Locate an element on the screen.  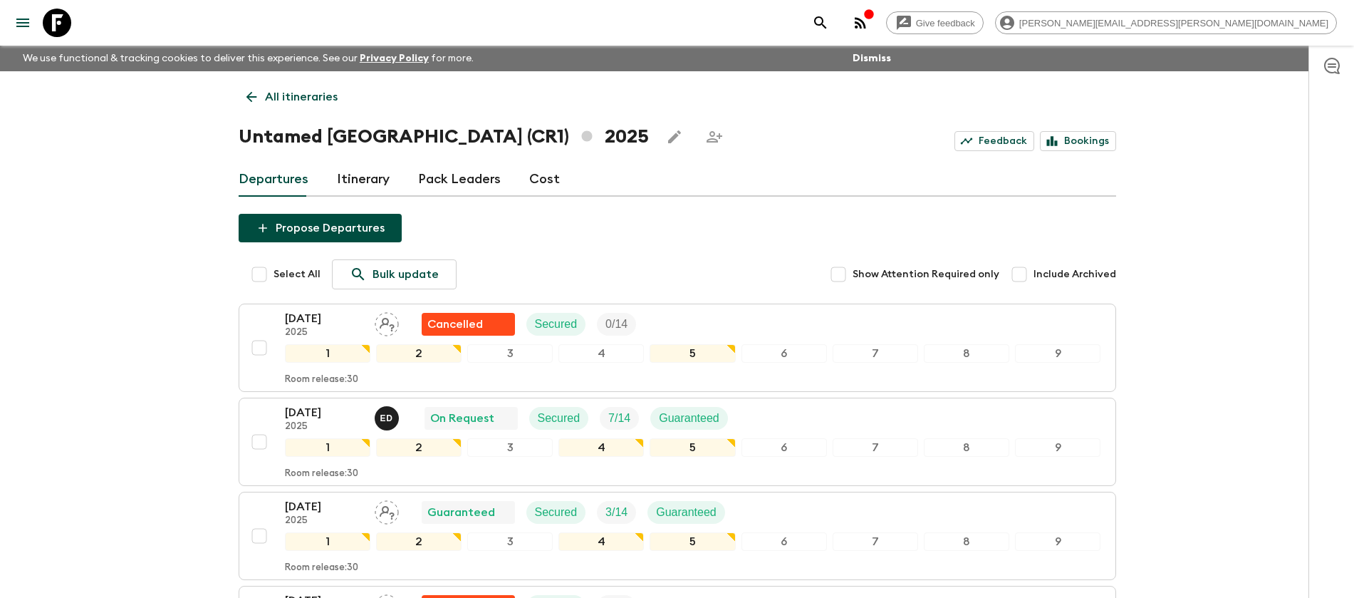
span: Give feedback is located at coordinates (945, 23).